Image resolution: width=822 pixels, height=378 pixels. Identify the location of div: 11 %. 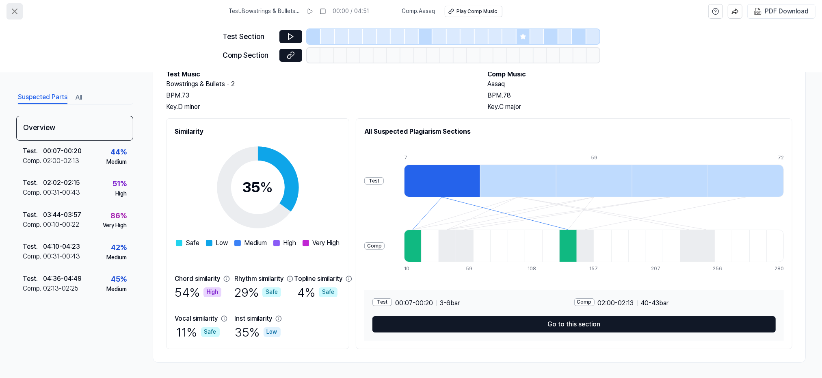
(198, 332).